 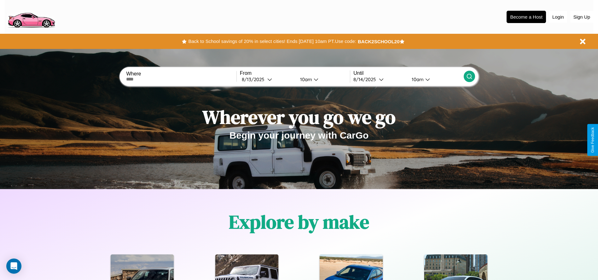 What do you see at coordinates (366, 79) in the screenshot?
I see `div: 8 / 14 / 2025` at bounding box center [366, 79].